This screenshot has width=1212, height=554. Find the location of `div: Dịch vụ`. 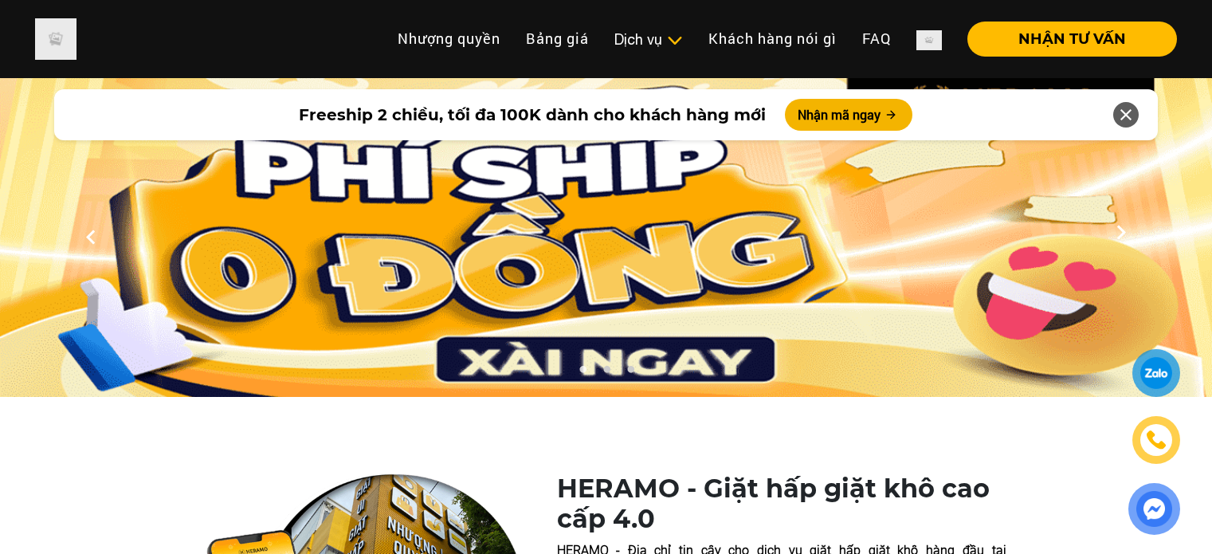

div: Dịch vụ is located at coordinates (649, 39).